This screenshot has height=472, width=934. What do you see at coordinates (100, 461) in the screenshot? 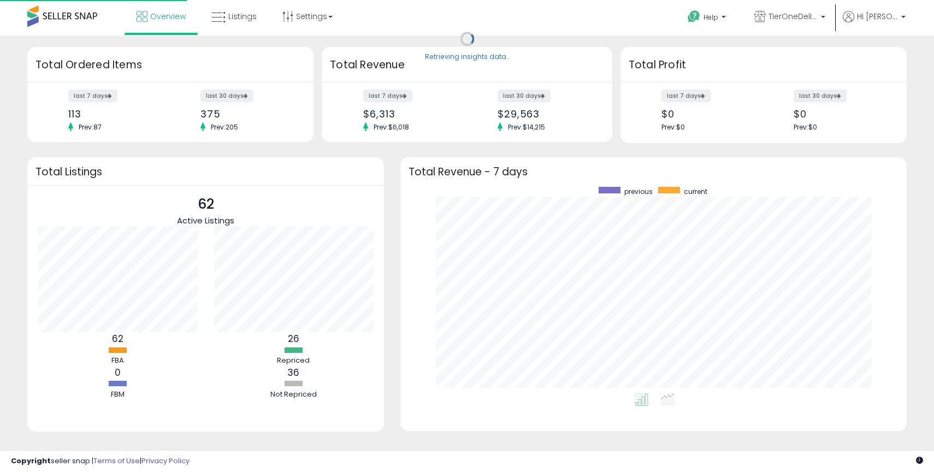
I see `div: seller snap | |` at bounding box center [100, 461].